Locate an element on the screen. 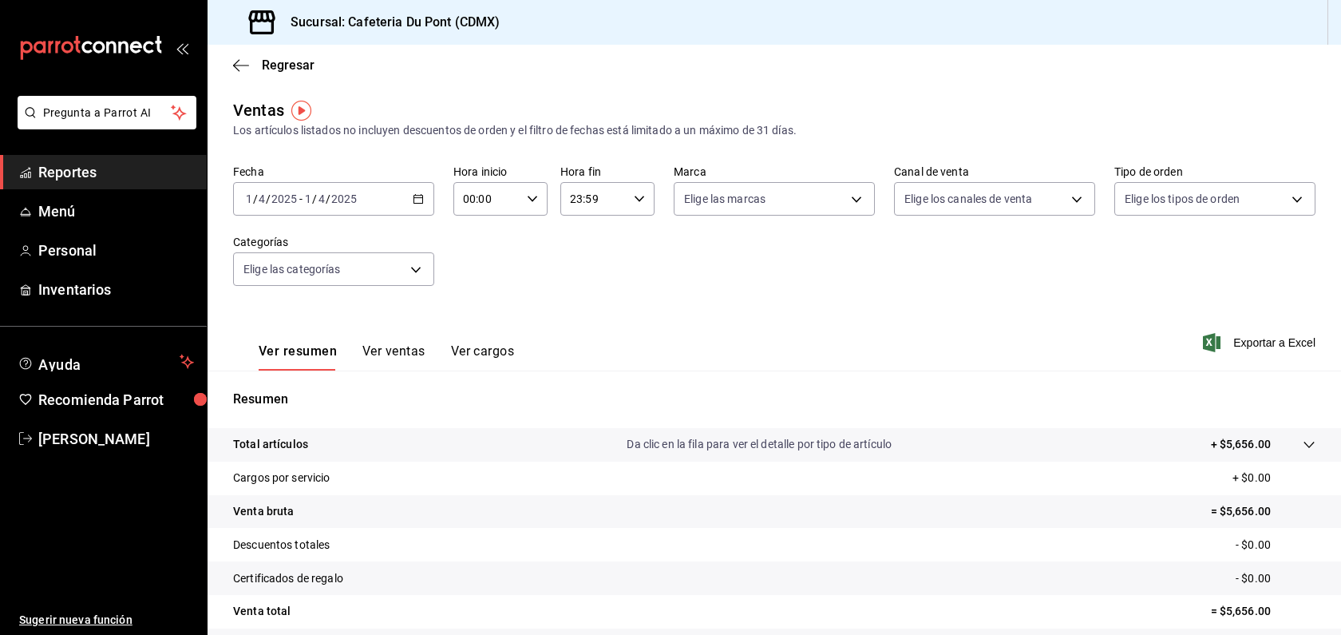 The width and height of the screenshot is (1341, 635). span: Elige los canales de venta is located at coordinates (968, 199).